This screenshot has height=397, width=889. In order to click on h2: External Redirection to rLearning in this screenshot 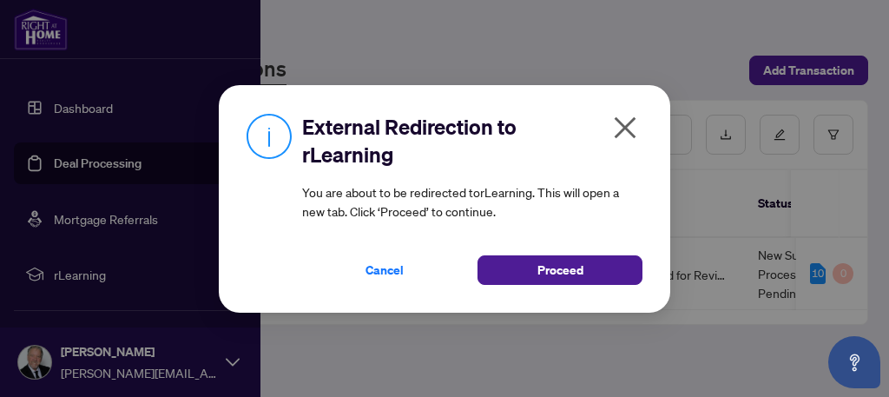, I will do `click(472, 141)`.